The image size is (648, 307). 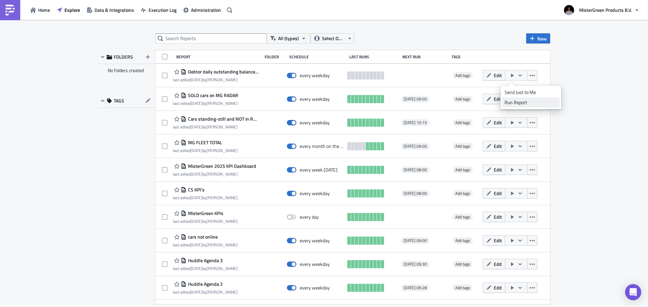 I want to click on div: No folders created, so click(x=126, y=71).